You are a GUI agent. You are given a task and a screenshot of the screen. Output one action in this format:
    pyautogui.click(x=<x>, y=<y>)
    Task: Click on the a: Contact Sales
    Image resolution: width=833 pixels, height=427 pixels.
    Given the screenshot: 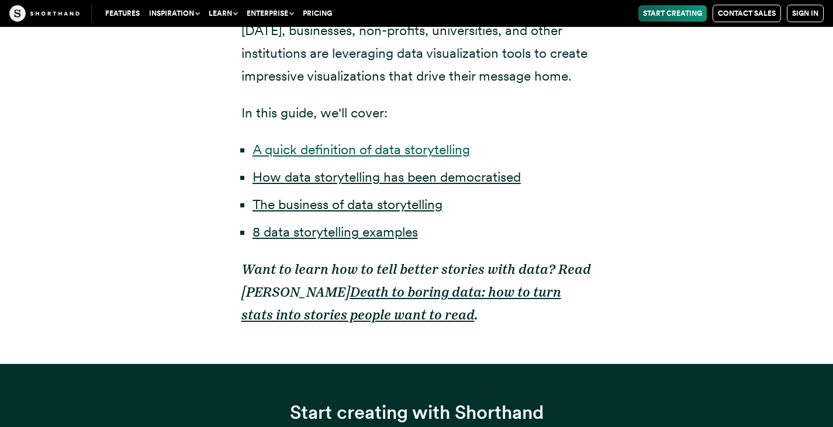 What is the action you would take?
    pyautogui.click(x=746, y=13)
    